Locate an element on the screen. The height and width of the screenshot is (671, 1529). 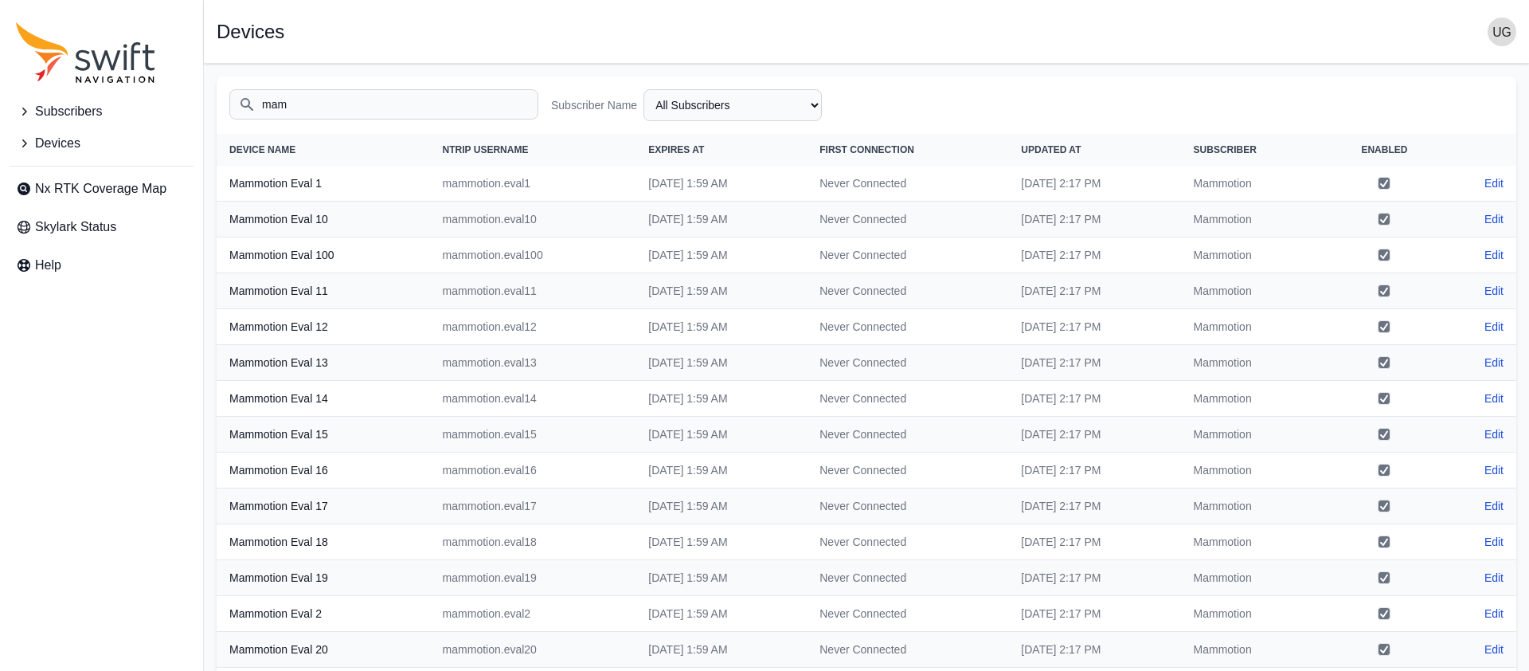
th: Mammotion Eval 20 is located at coordinates (323, 649).